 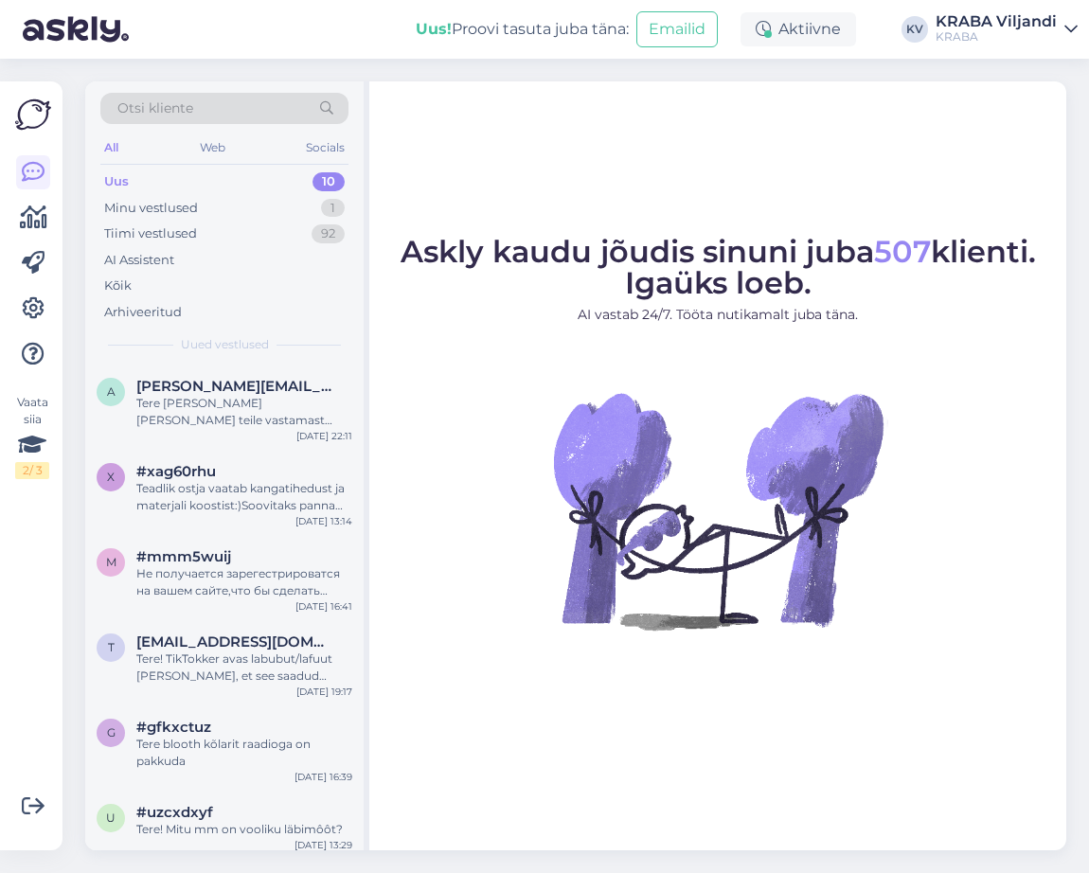 I want to click on div: Vaata siia, so click(x=32, y=436).